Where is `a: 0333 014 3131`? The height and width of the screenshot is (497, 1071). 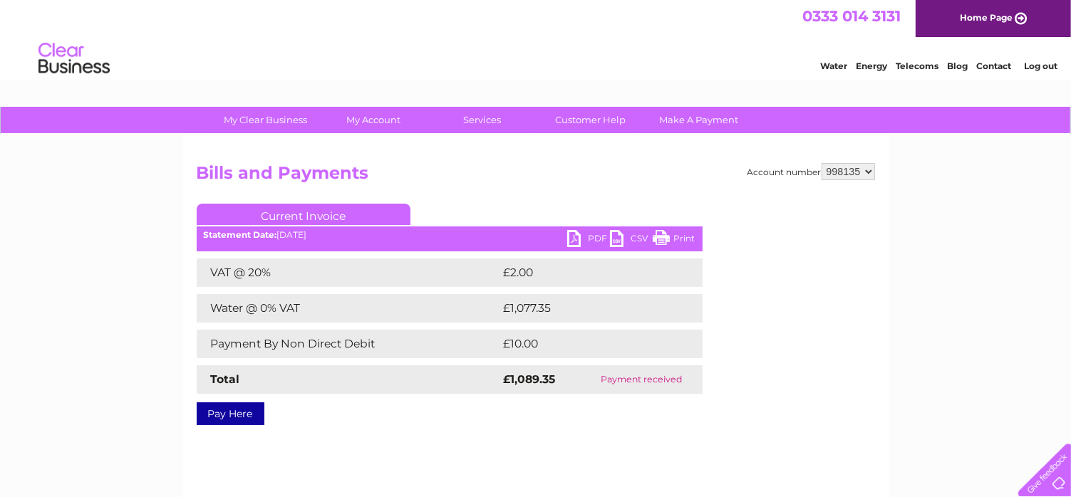 a: 0333 014 3131 is located at coordinates (852, 16).